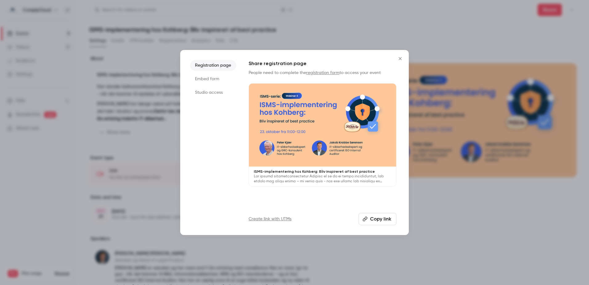 The image size is (589, 285). I want to click on a: ISMS-implementering hos Kohberg: Bliv inspireret af best practiceLor ipsumd sitametconsectetur Ad..., so click(323, 135).